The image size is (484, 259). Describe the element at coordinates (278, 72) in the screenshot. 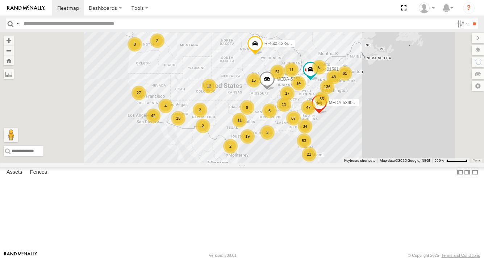

I see `div: 51` at that location.